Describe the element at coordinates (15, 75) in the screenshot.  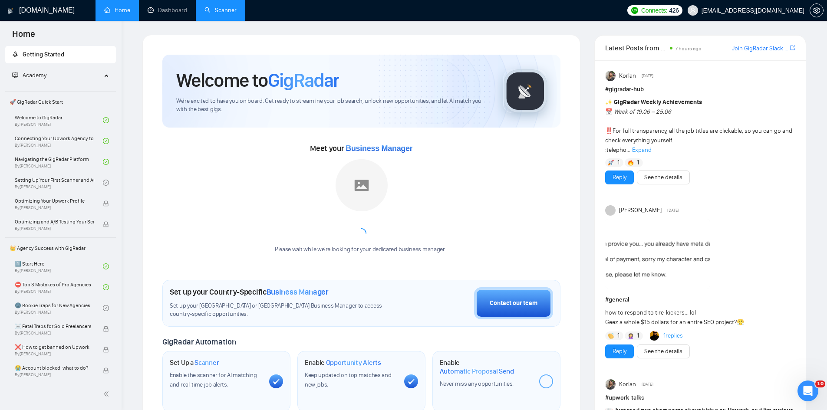
I see `span: fund-projection-screen` at that location.